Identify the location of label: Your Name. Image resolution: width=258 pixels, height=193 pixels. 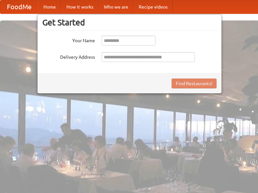
(69, 39).